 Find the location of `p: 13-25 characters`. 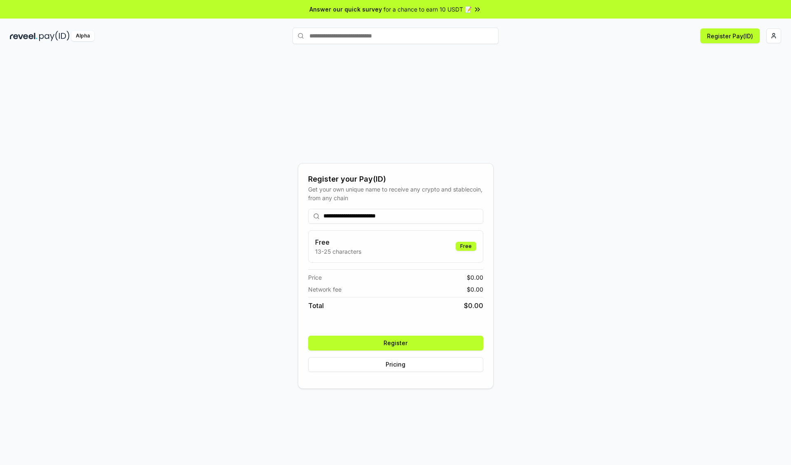

p: 13-25 characters is located at coordinates (338, 251).